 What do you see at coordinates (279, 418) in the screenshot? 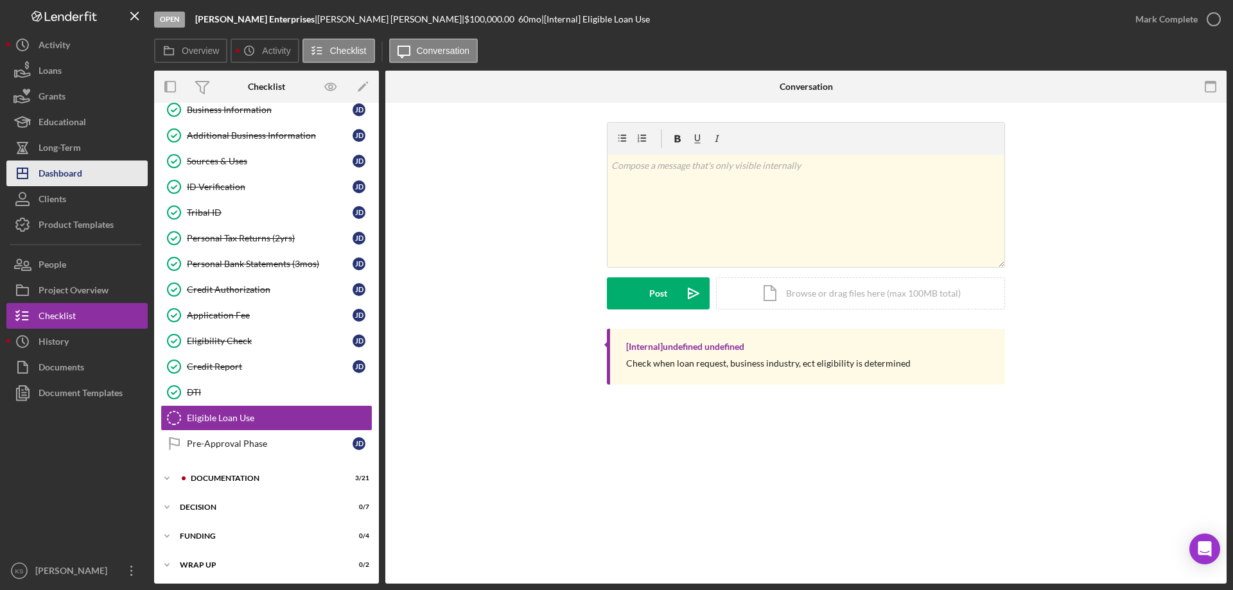
I see `div: Eligible Loan Use` at bounding box center [279, 418].